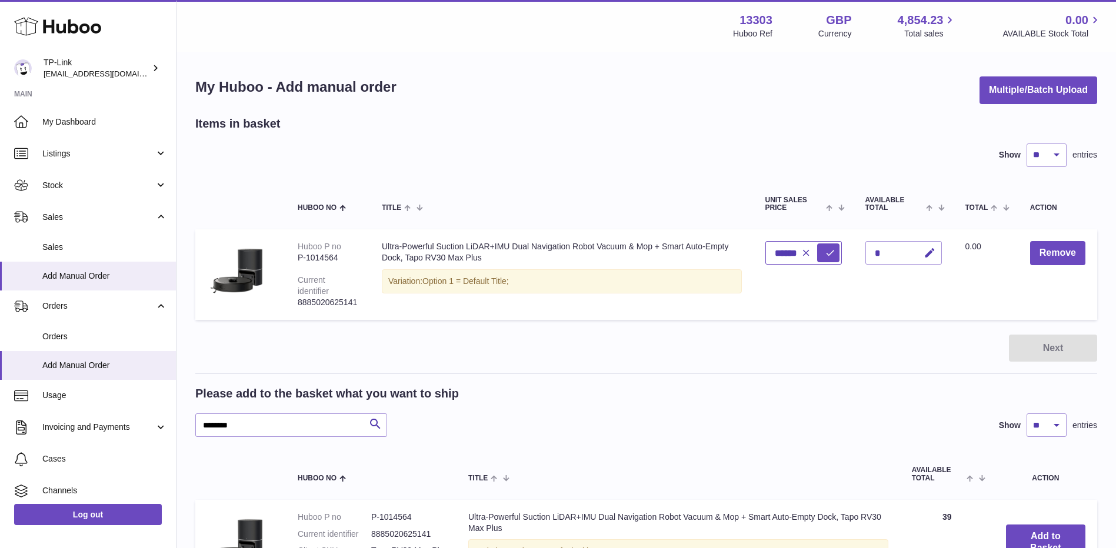 This screenshot has width=1116, height=548. Describe the element at coordinates (320, 247) in the screenshot. I see `div: Huboo P no` at that location.